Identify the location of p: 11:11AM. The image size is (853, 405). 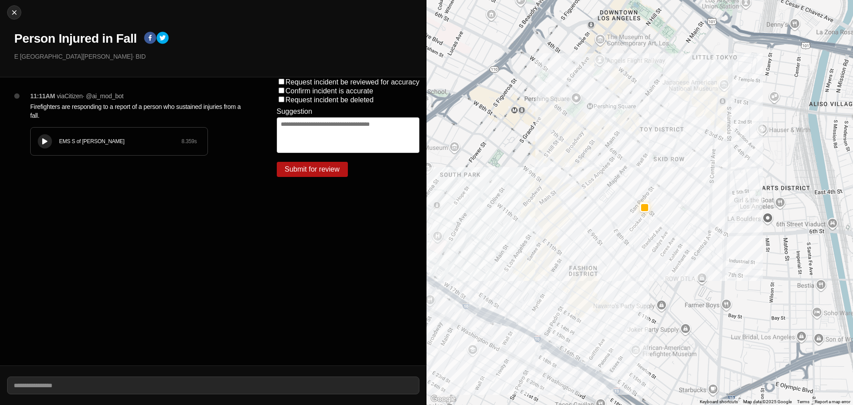
(43, 96).